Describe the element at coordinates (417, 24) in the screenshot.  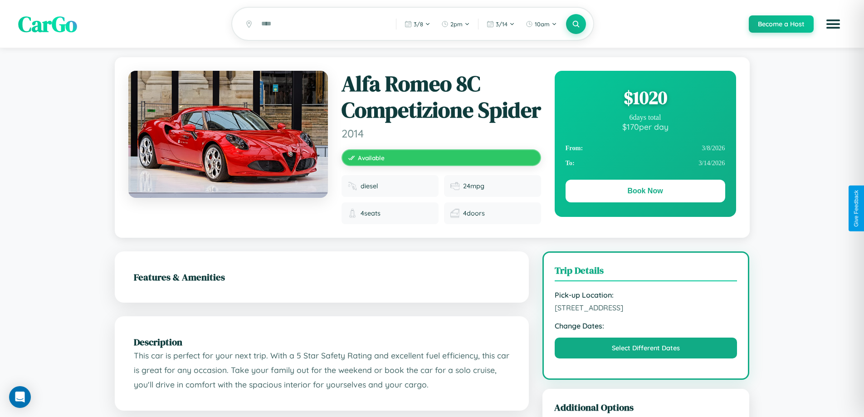
I see `button: 3/8` at that location.